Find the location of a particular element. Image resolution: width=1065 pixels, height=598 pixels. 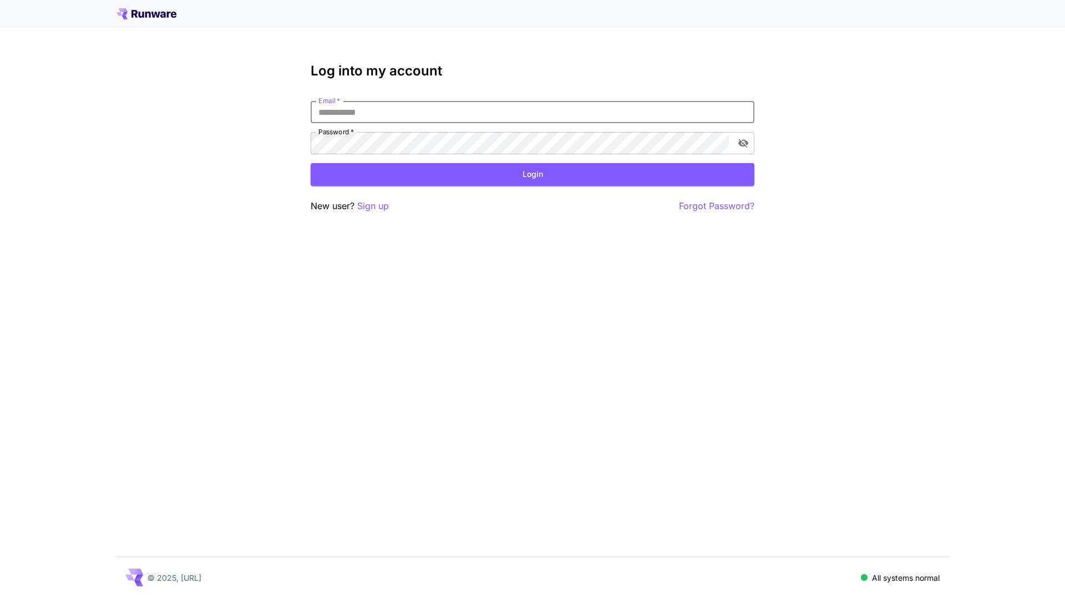

label: Password is located at coordinates (336, 131).